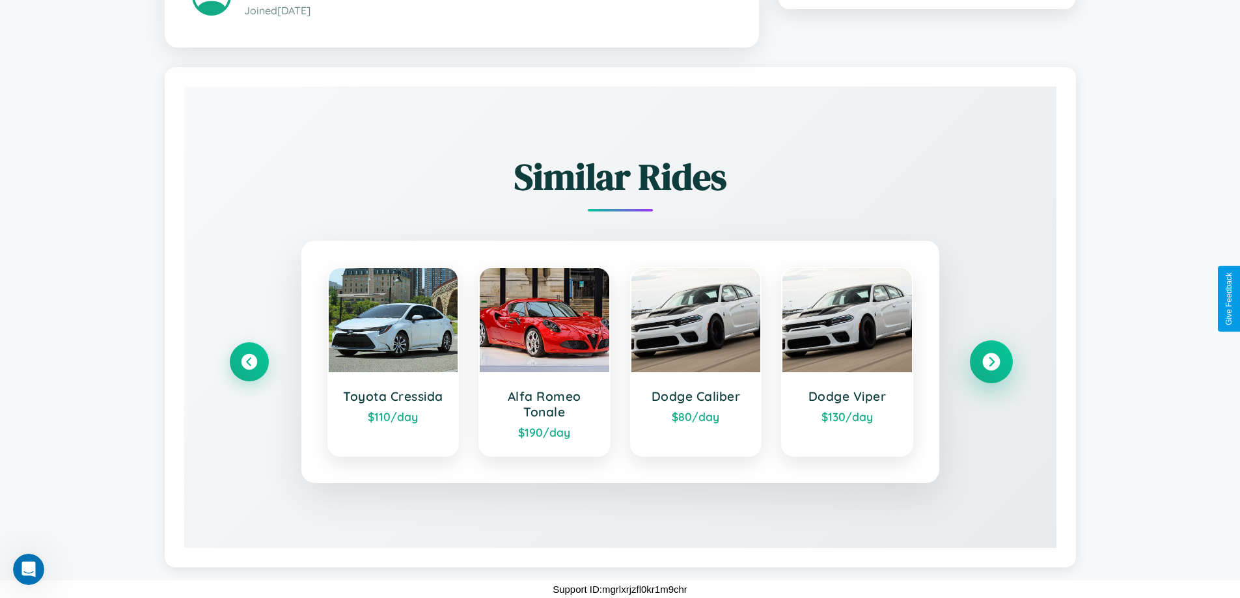 The width and height of the screenshot is (1240, 598). What do you see at coordinates (544, 404) in the screenshot?
I see `h3: Alfa Romeo Tonale` at bounding box center [544, 404].